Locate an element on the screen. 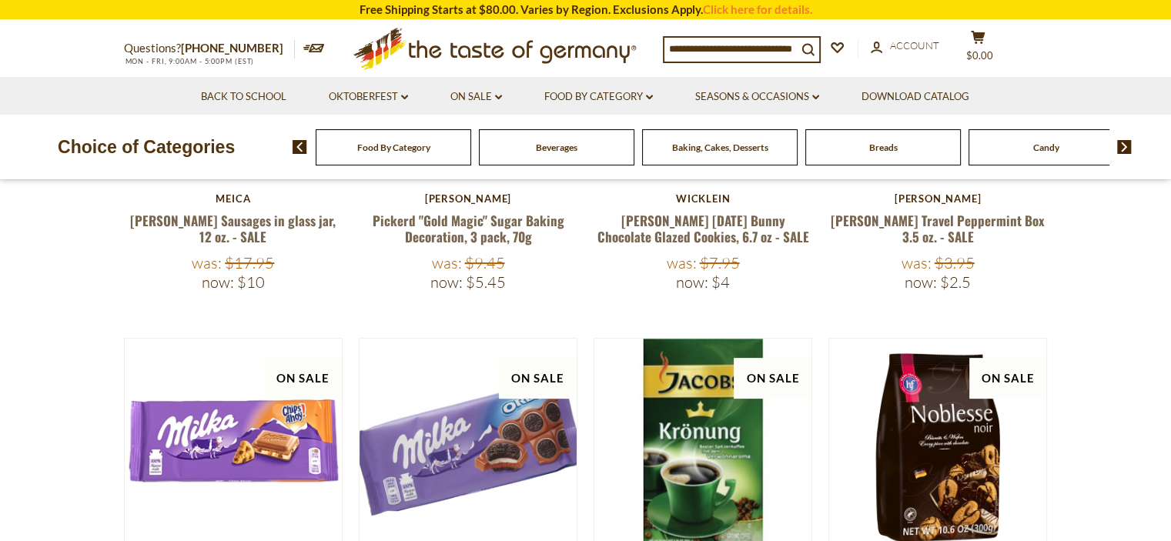  span: Beverages is located at coordinates (557, 147).